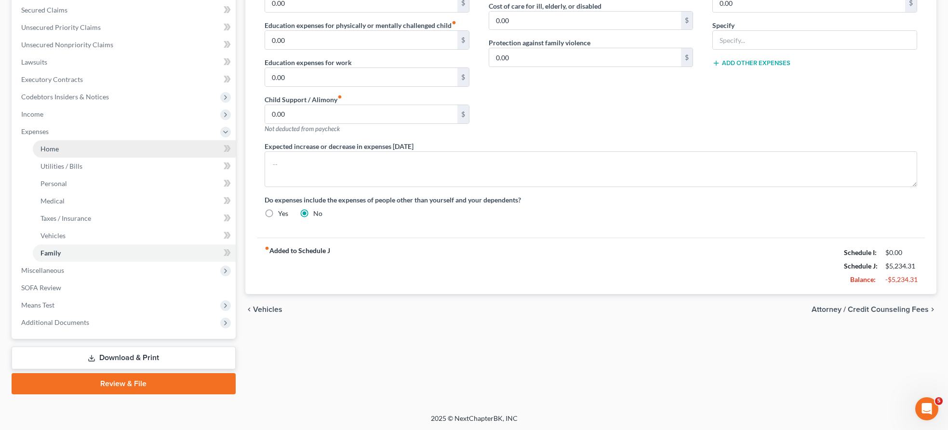 The height and width of the screenshot is (430, 948). What do you see at coordinates (545, 6) in the screenshot?
I see `label: Cost of care for ill, elderly, or disabled` at bounding box center [545, 6].